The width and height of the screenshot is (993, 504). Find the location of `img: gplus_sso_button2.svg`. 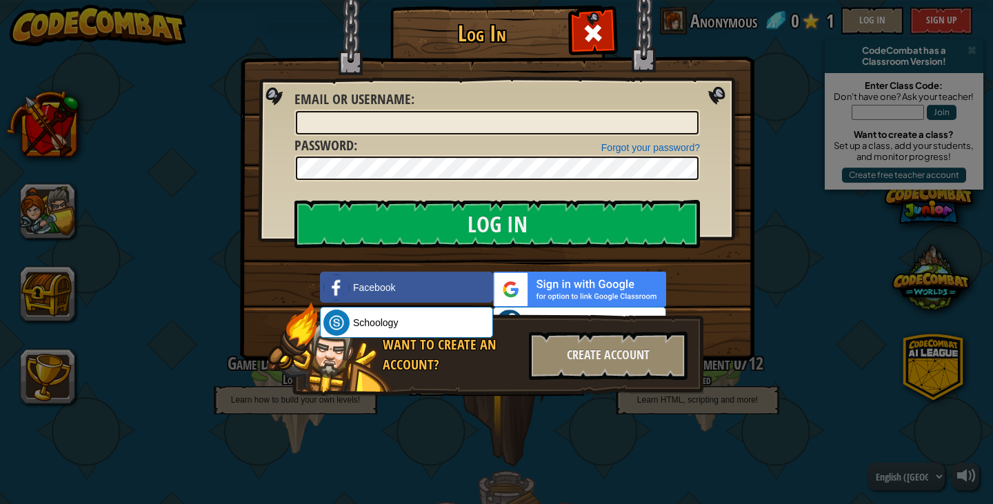

img: gplus_sso_button2.svg is located at coordinates (579, 289).